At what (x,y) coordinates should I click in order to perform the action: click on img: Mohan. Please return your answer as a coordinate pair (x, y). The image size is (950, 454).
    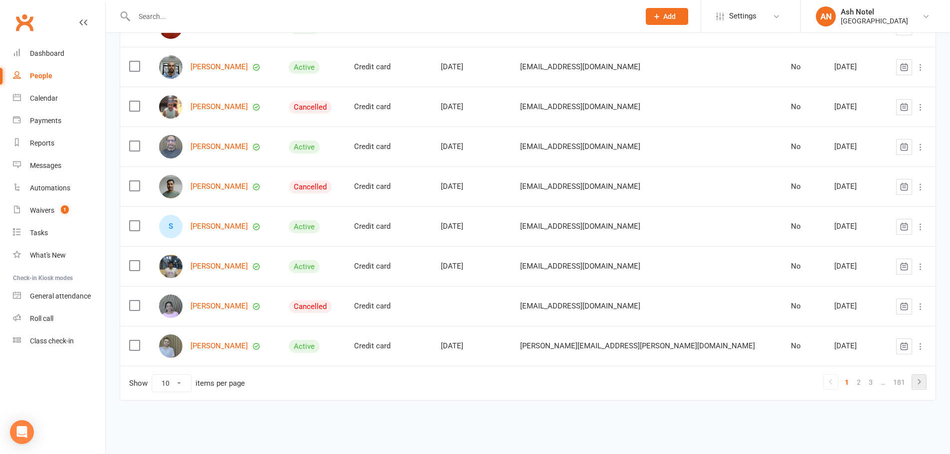
    Looking at the image, I should click on (170, 67).